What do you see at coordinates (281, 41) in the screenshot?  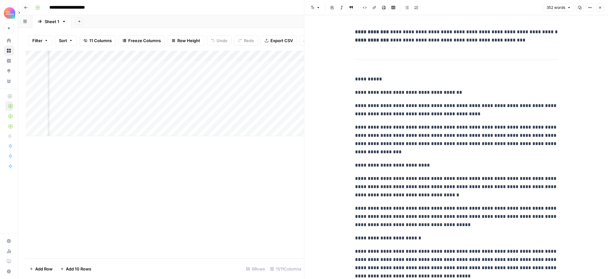 I see `span: Export CSV` at bounding box center [281, 41].